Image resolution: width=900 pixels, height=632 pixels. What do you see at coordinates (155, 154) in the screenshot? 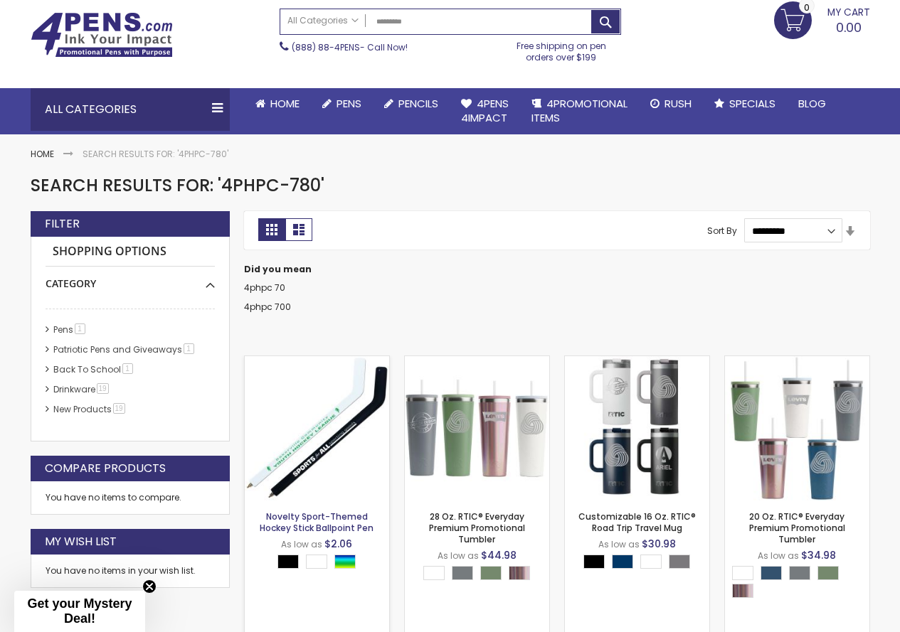
I see `strong: Search results for: '4PHPC-780'` at bounding box center [155, 154].